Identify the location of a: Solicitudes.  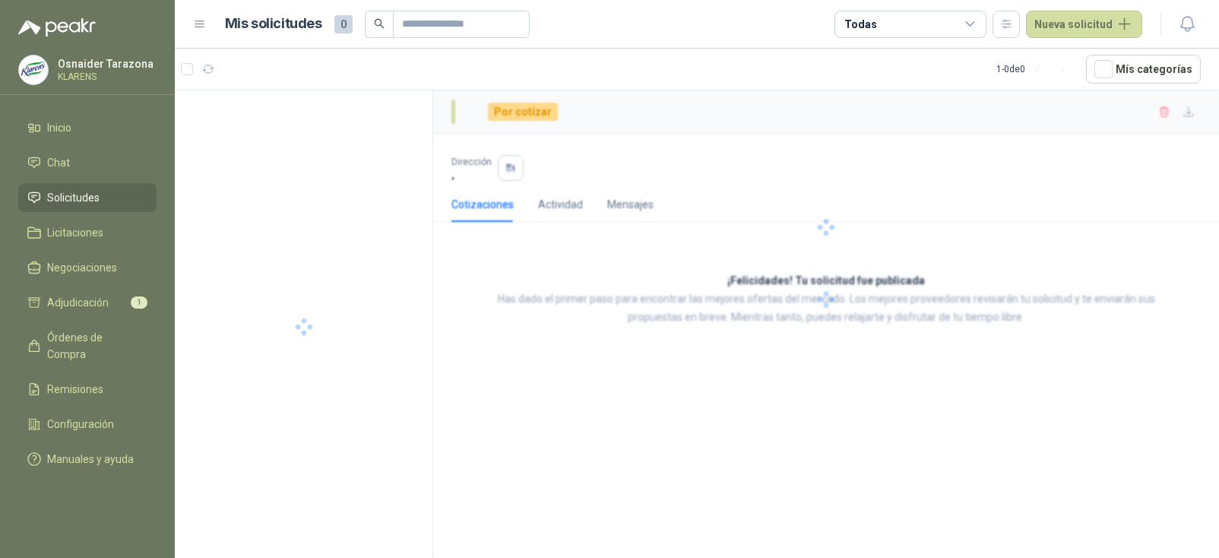
(87, 198).